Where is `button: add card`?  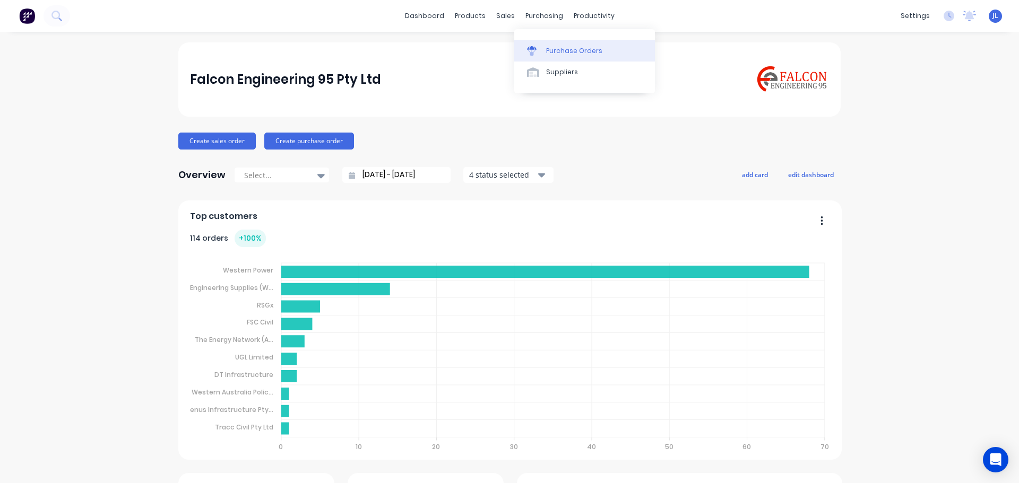
button: add card is located at coordinates (754, 175).